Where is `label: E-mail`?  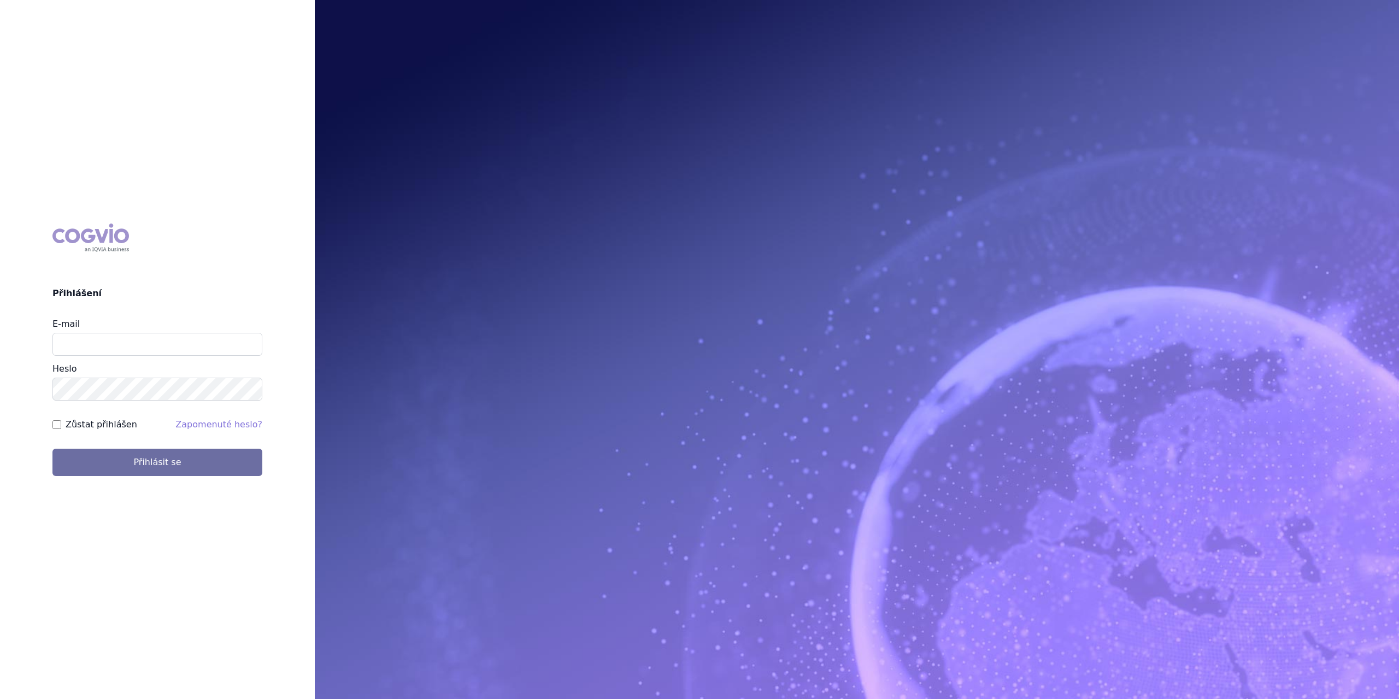
label: E-mail is located at coordinates (66, 323).